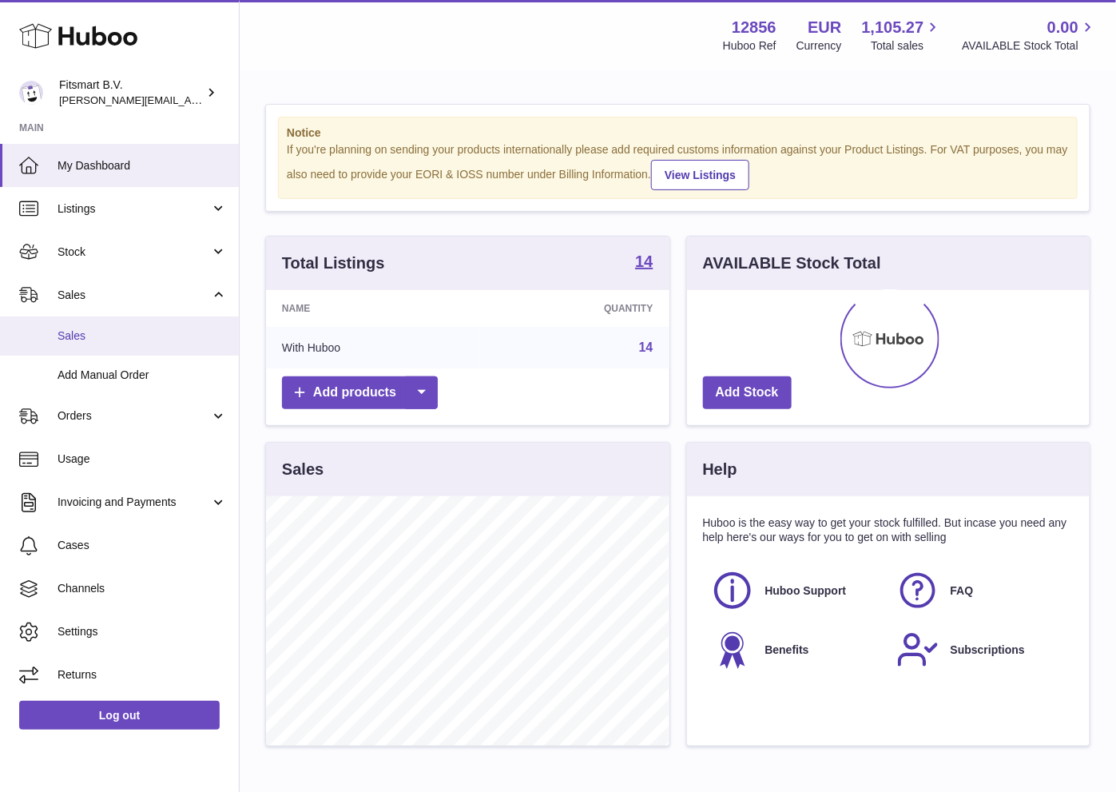  I want to click on strong: 14, so click(644, 261).